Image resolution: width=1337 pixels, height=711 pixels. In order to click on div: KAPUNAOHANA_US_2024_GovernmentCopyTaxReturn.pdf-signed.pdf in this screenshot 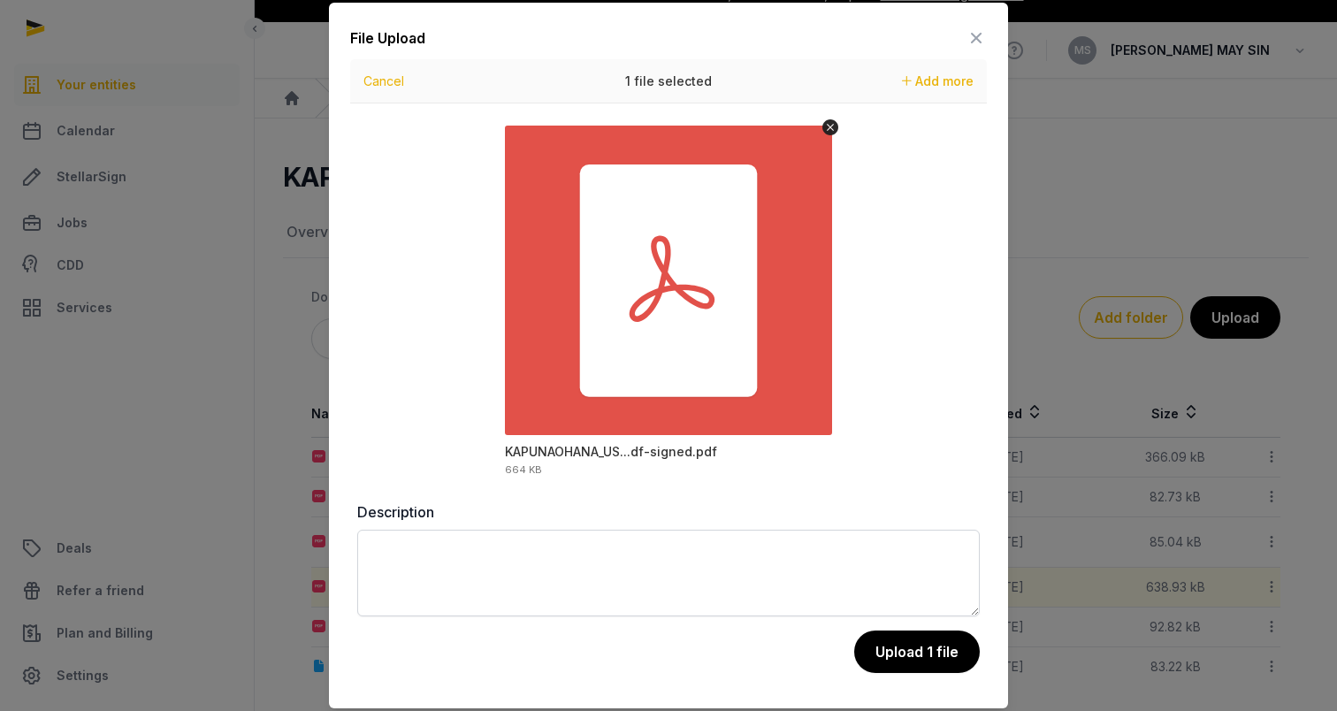, I will do `click(611, 452)`.